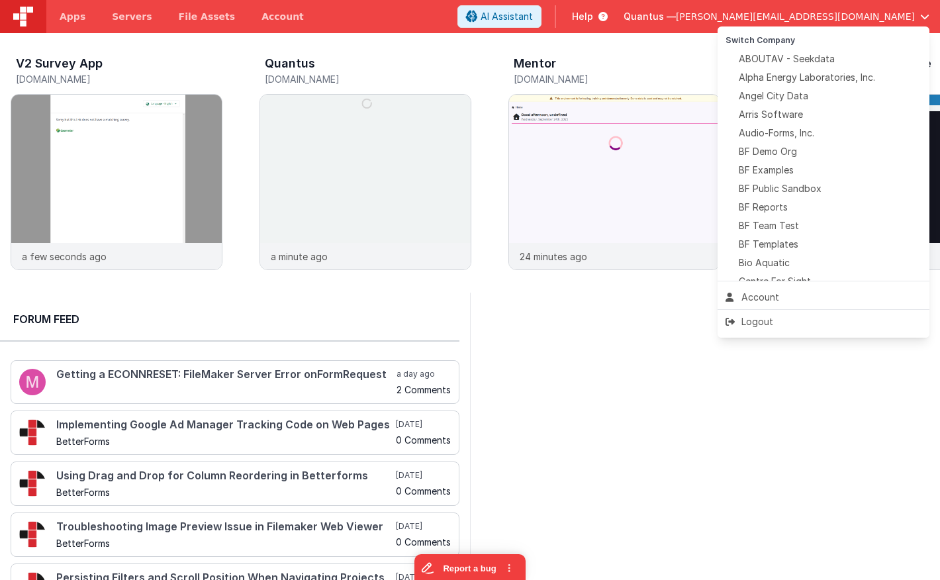 This screenshot has width=940, height=580. What do you see at coordinates (823, 322) in the screenshot?
I see `div: Logout` at bounding box center [823, 322].